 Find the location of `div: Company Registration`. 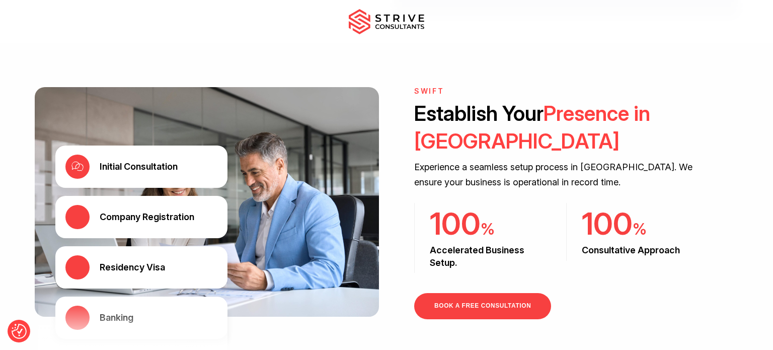

div: Company Registration is located at coordinates (147, 217).